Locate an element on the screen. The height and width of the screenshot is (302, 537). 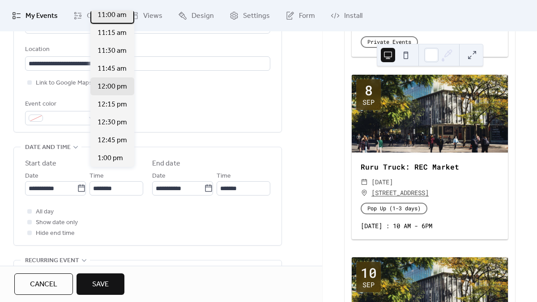
a: Cancel is located at coordinates (43, 284).